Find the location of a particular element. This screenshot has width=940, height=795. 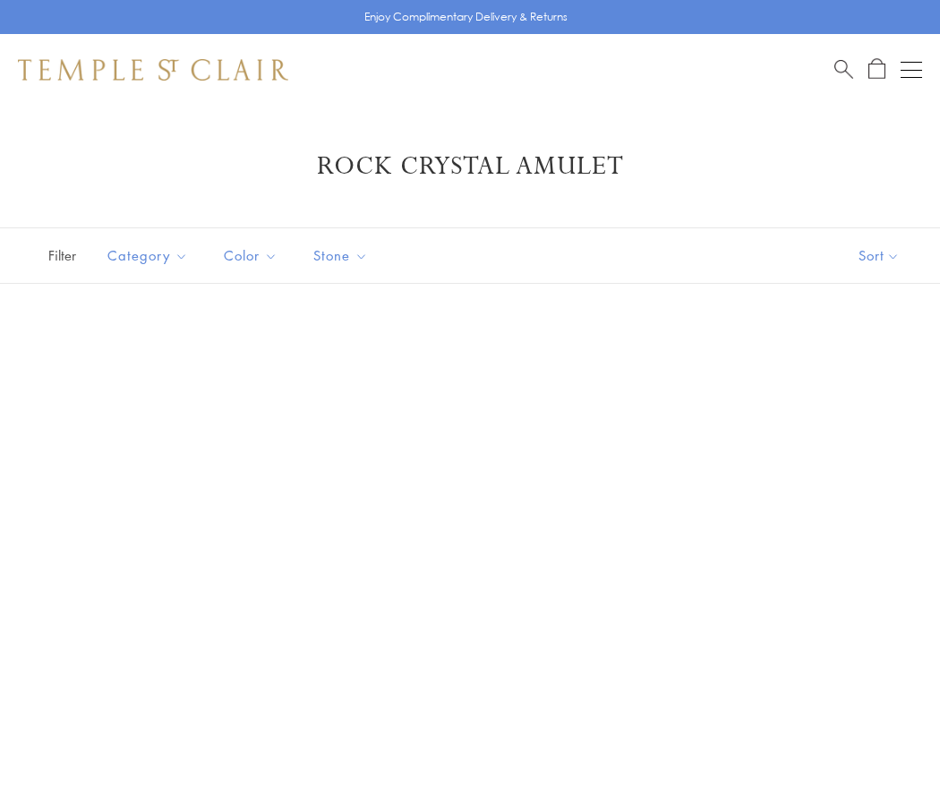

span: Stone is located at coordinates (343, 255).